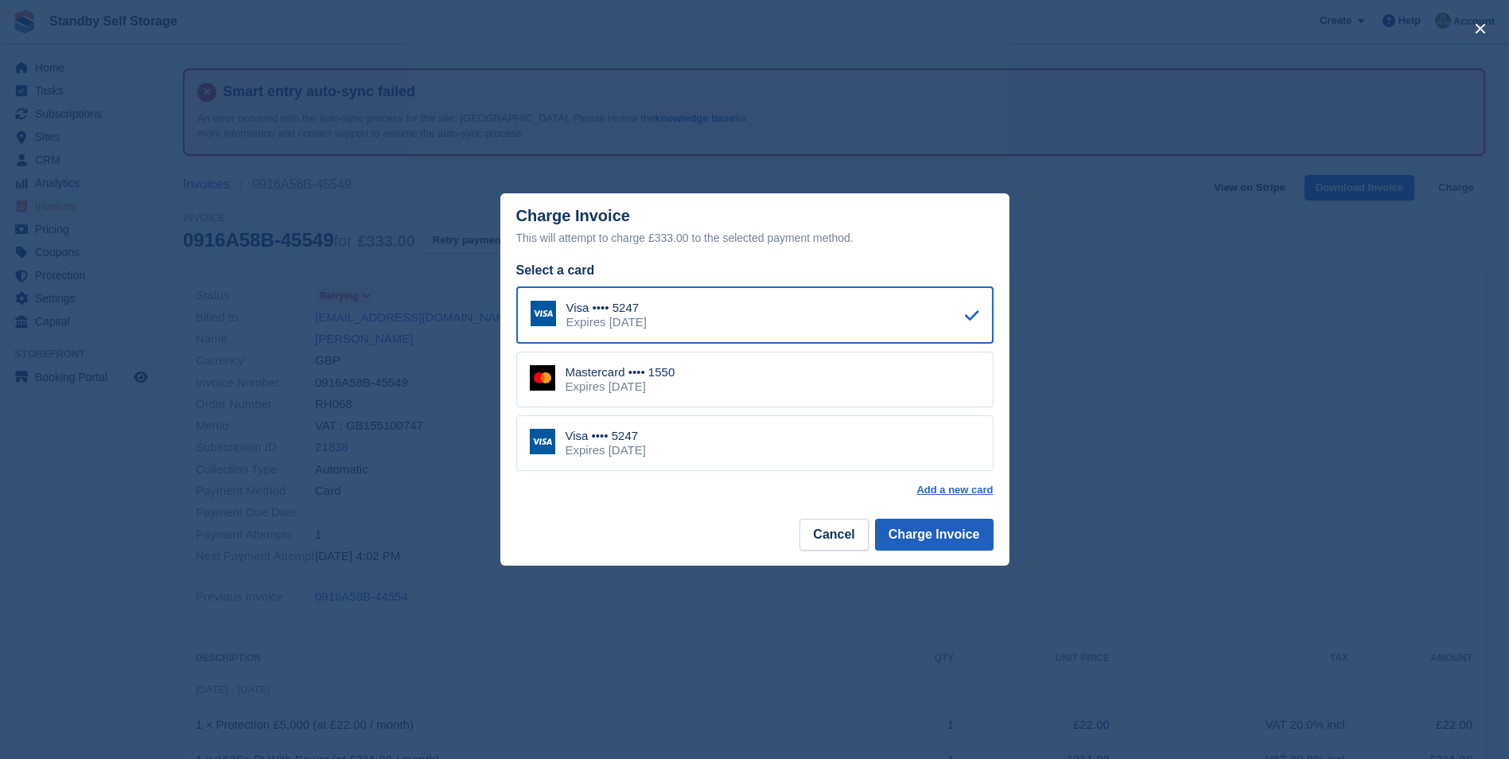  I want to click on button: Cancel, so click(833, 534).